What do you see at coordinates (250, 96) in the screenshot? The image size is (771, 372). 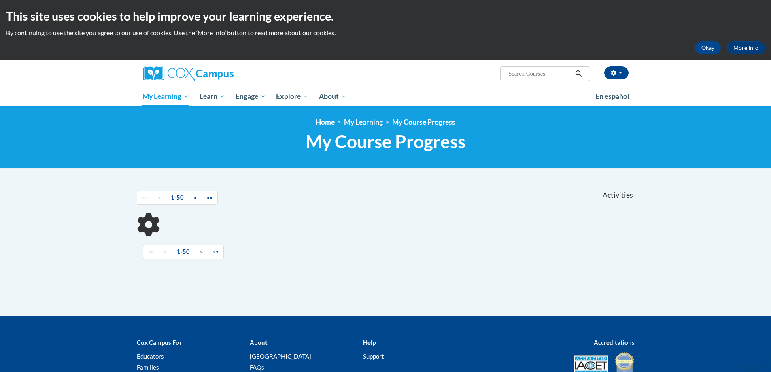 I see `a: Engage` at bounding box center [250, 96].